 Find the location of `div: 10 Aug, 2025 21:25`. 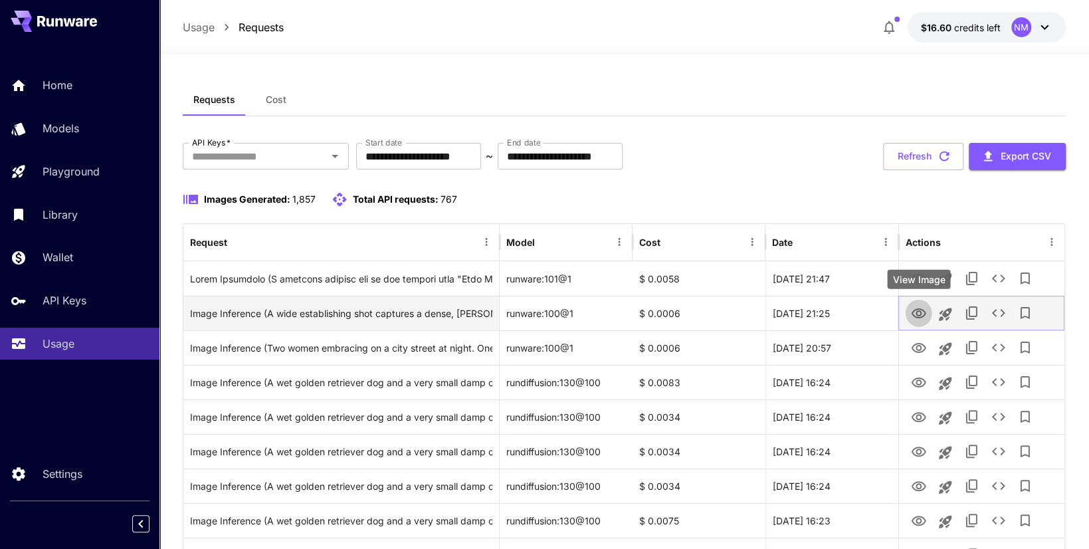

div: 10 Aug, 2025 21:25 is located at coordinates (832, 313).